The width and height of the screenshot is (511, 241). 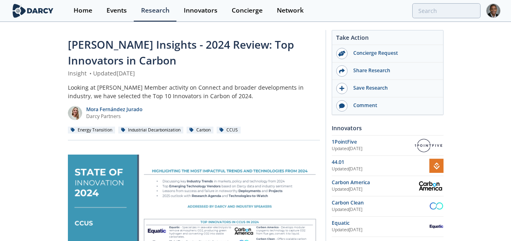 What do you see at coordinates (374, 183) in the screenshot?
I see `div: Carbon America` at bounding box center [374, 183].